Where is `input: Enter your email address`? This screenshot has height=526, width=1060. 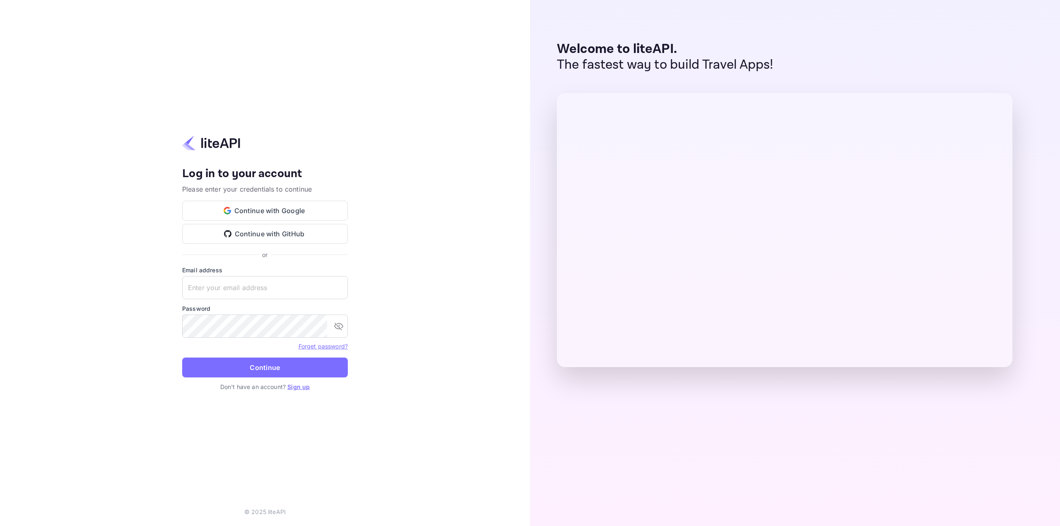
input: Enter your email address is located at coordinates (265, 288).